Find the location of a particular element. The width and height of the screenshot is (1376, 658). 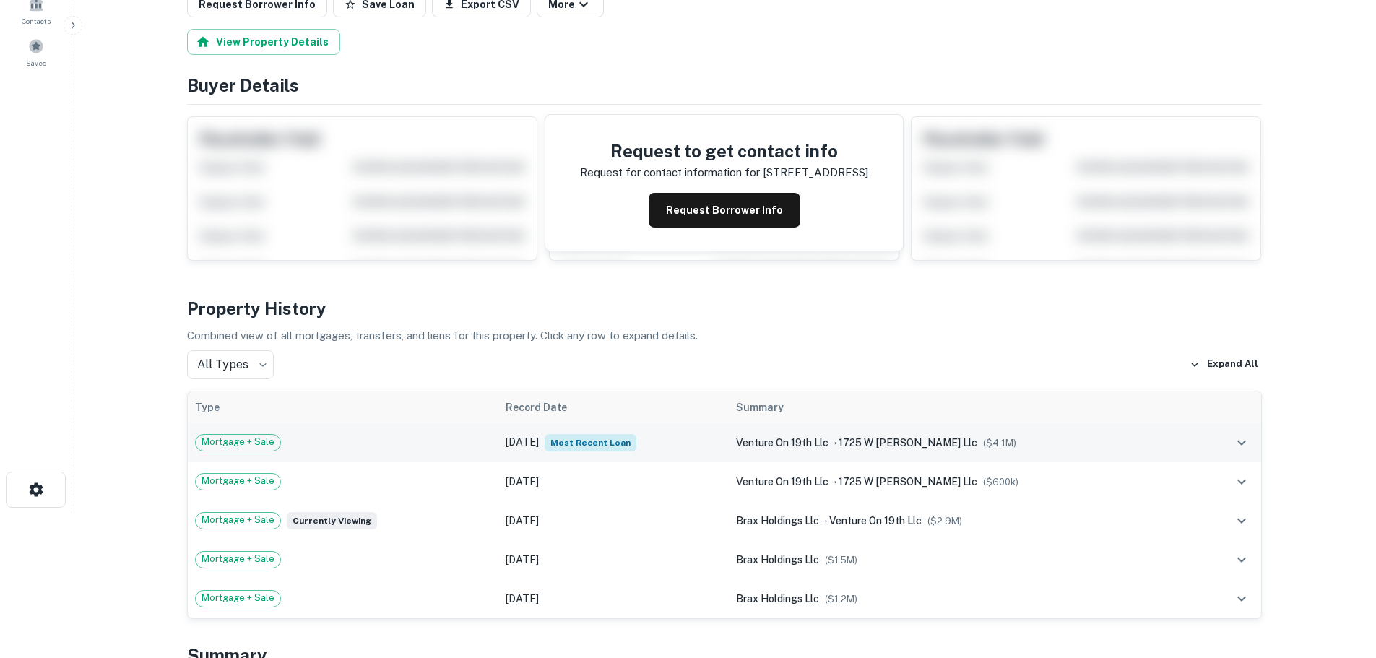

div: All Types is located at coordinates (230, 365).